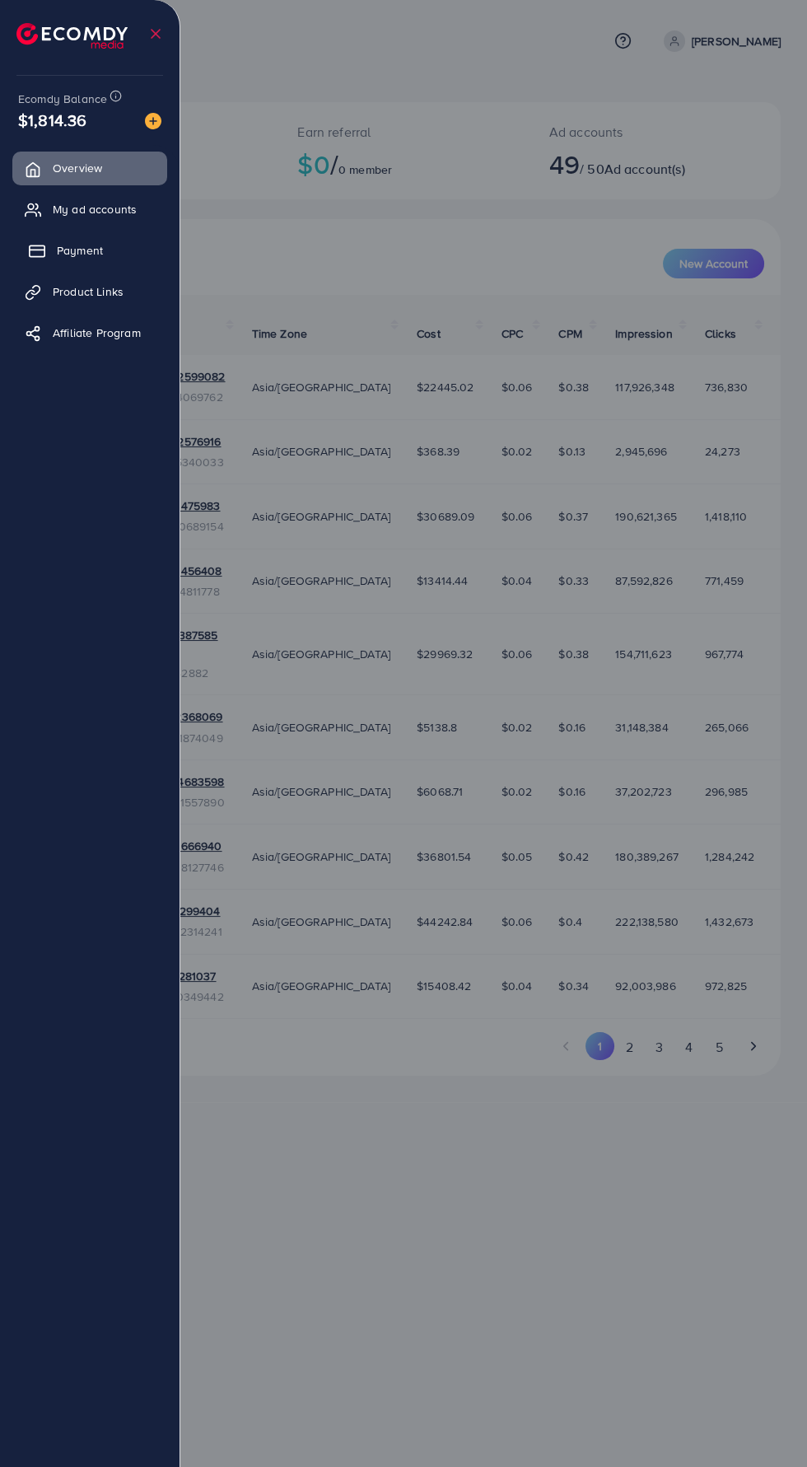 Image resolution: width=807 pixels, height=1467 pixels. Describe the element at coordinates (72, 35) in the screenshot. I see `img: logo` at that location.